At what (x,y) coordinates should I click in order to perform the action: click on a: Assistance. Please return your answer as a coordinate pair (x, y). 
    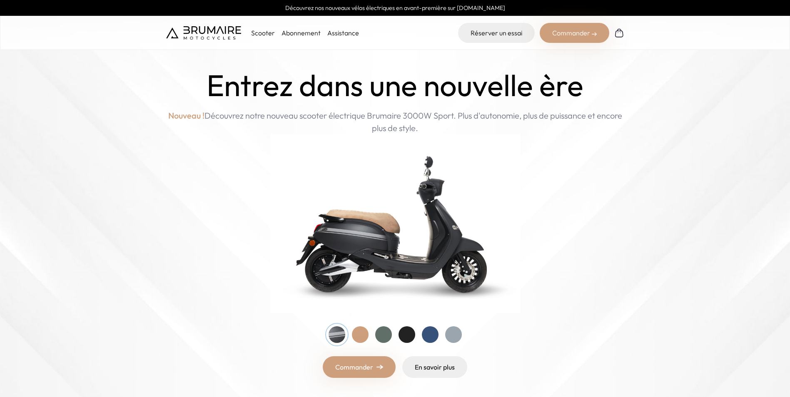
    Looking at the image, I should click on (343, 33).